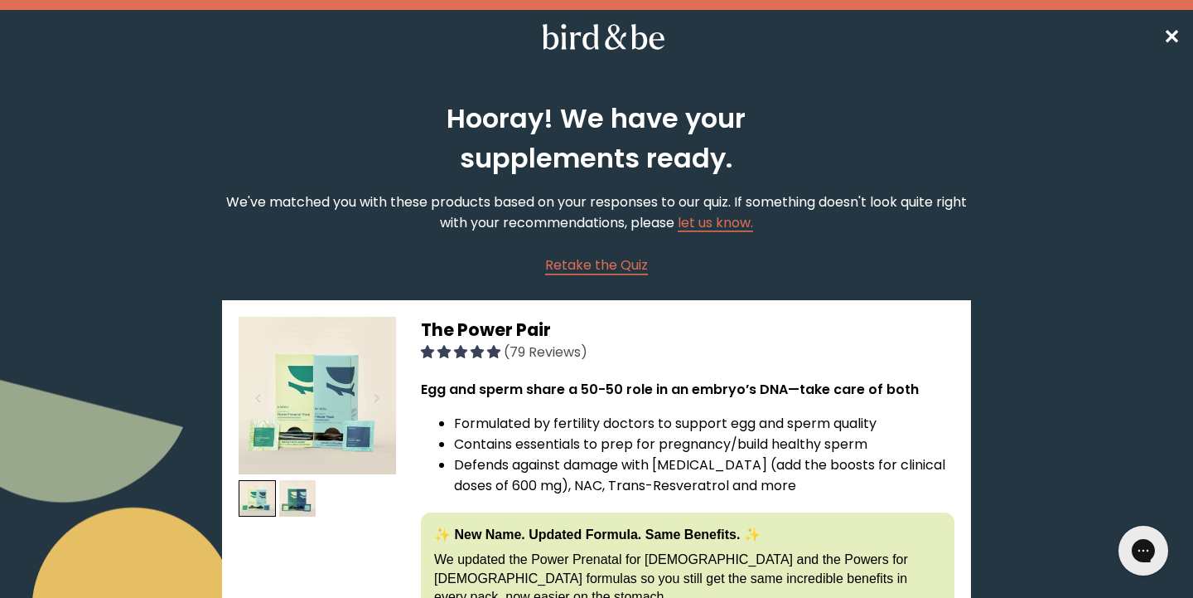 Image resolution: width=1193 pixels, height=598 pixels. I want to click on strong: ✨ New Name. Updated Formula. Same Benefits. ✨, so click(598, 534).